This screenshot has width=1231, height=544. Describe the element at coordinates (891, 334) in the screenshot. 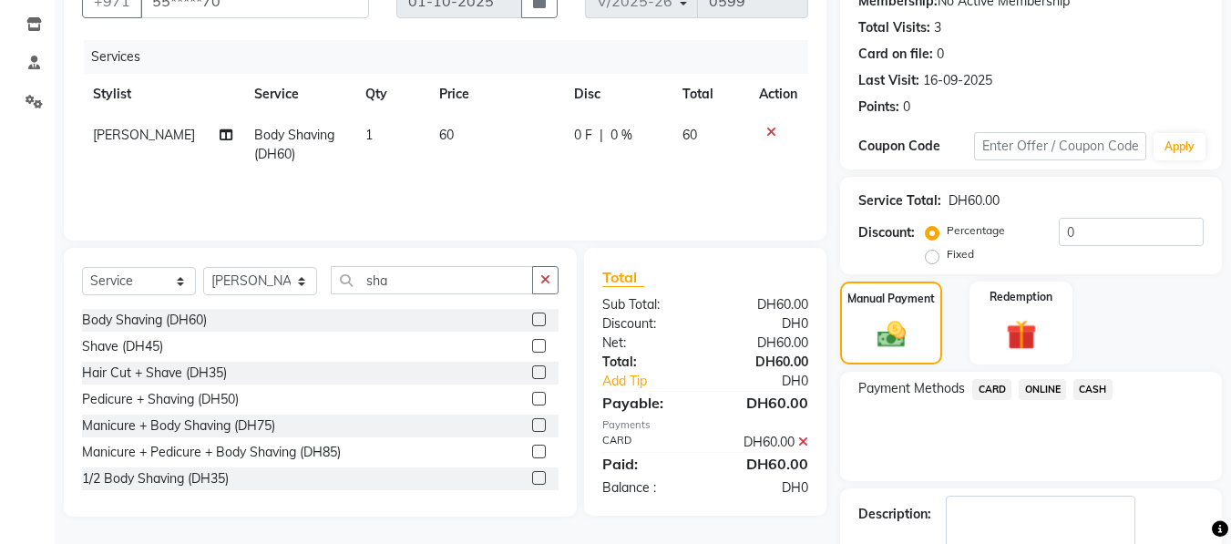

I see `img: _cash.svg` at that location.